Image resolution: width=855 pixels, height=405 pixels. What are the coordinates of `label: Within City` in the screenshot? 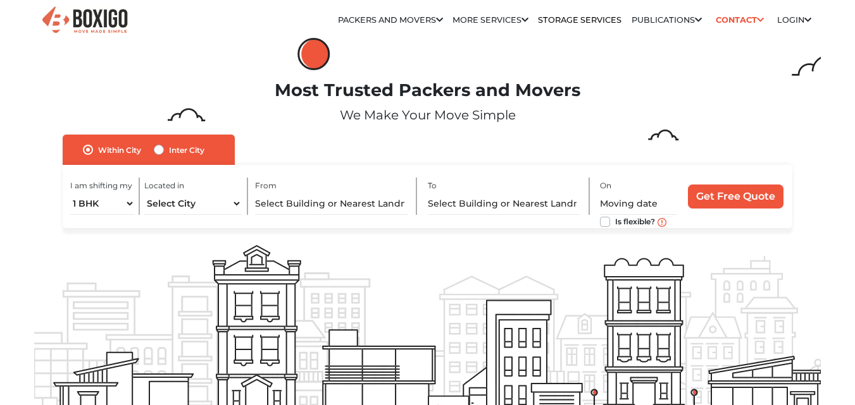 It's located at (120, 150).